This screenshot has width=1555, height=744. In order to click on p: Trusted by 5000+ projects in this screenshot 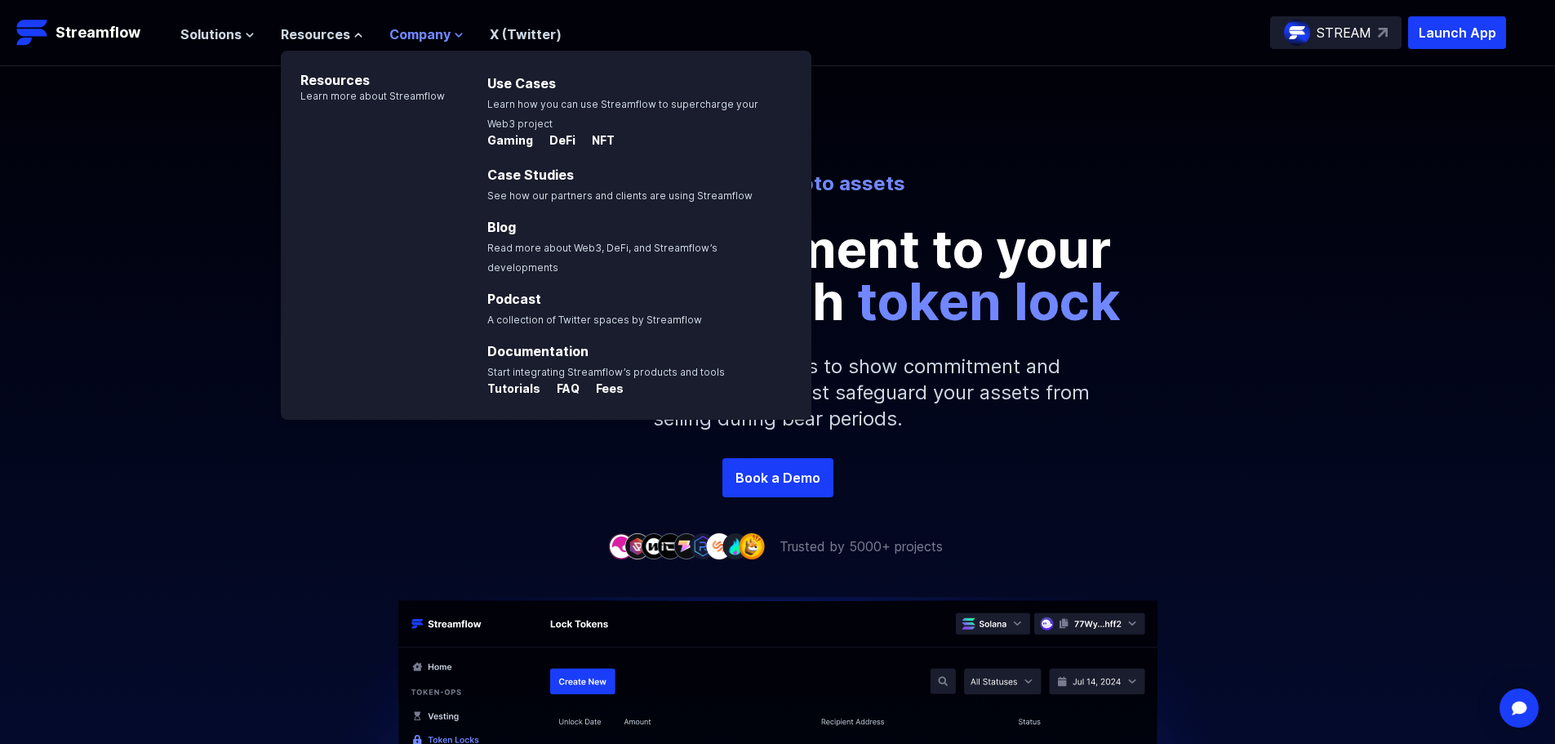, I will do `click(861, 546)`.